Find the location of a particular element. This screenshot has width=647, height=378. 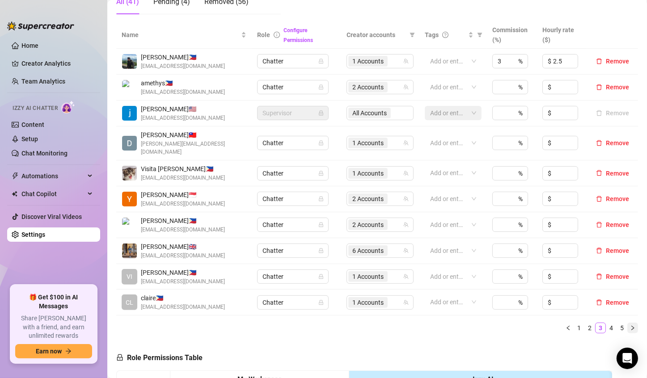

span: VI is located at coordinates (129, 277).